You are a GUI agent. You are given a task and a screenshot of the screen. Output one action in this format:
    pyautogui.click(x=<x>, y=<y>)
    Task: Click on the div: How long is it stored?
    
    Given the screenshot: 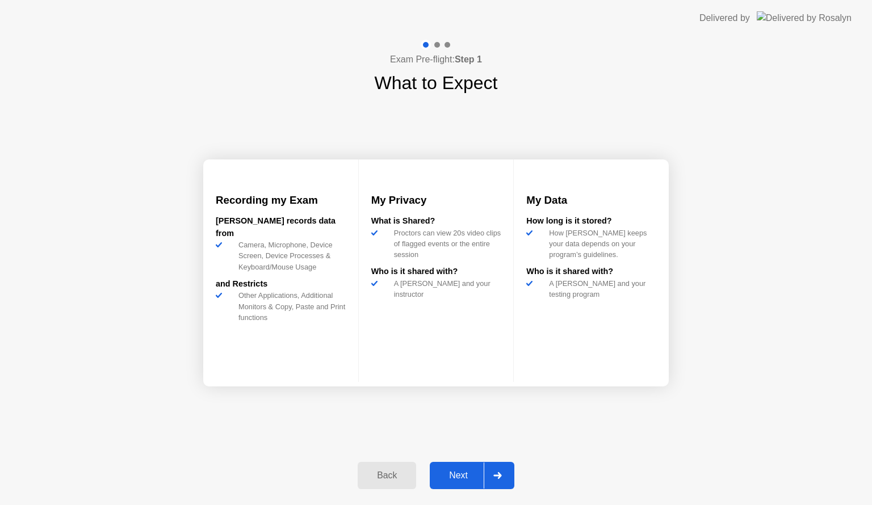 What is the action you would take?
    pyautogui.click(x=591, y=221)
    